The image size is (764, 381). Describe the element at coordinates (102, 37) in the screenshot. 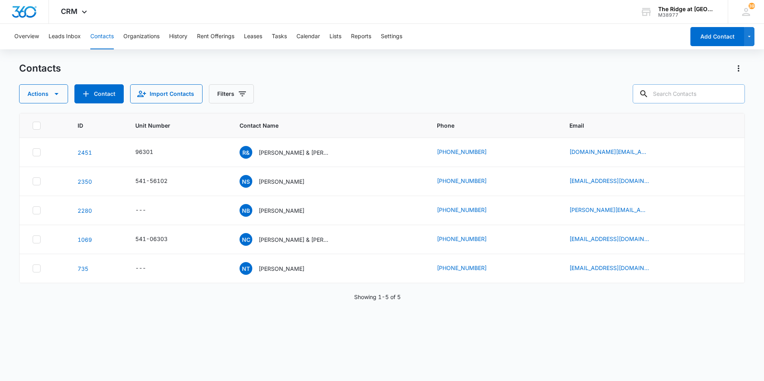

I see `button: Contacts` at that location.